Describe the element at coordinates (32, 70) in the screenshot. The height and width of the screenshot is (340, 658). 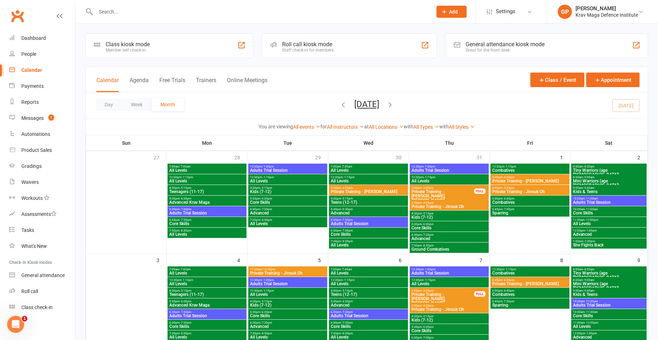
I see `div: Calendar` at that location.